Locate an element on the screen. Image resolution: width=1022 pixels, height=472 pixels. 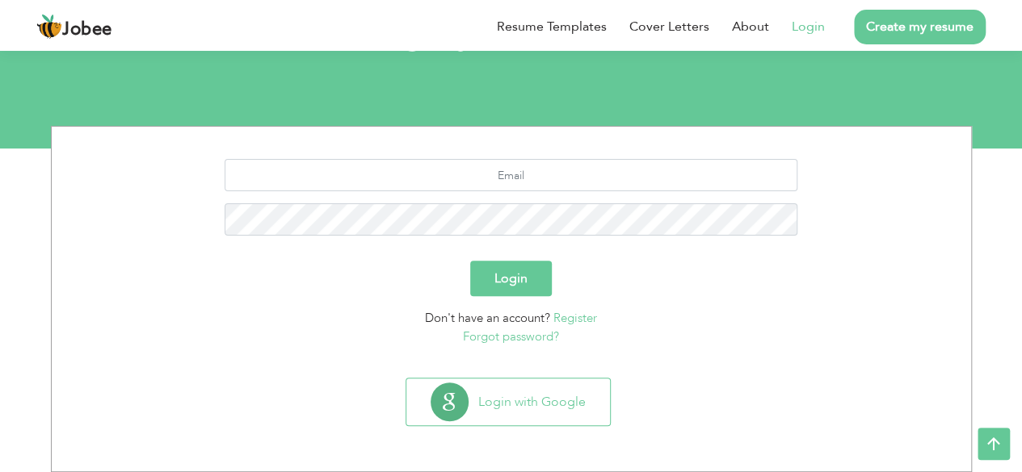
a: Forgot password? is located at coordinates (510, 337).